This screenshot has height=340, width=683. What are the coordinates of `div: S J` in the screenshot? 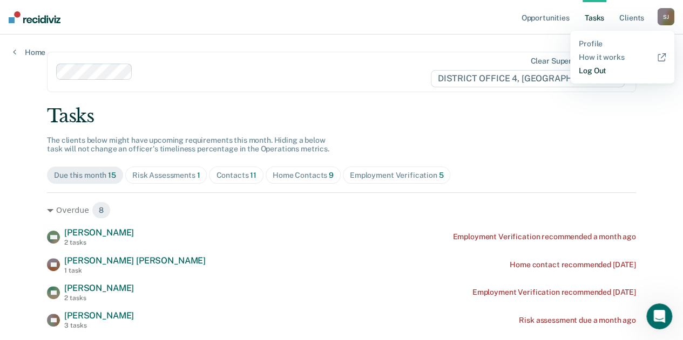 It's located at (665, 17).